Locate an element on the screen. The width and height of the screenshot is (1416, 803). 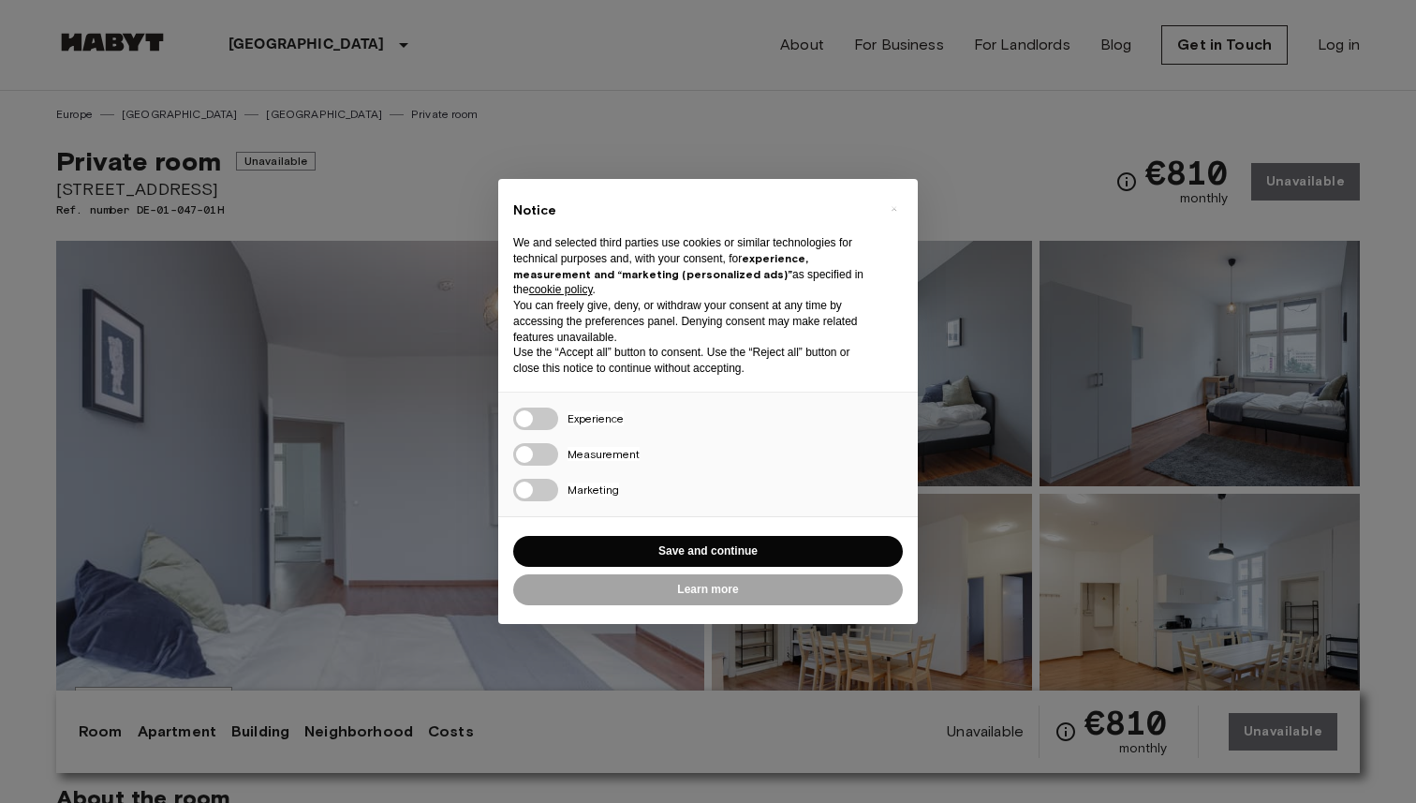
p: You can freely give, deny, or withdraw your consent at any time by accessing the preferences pane... is located at coordinates (693, 321).